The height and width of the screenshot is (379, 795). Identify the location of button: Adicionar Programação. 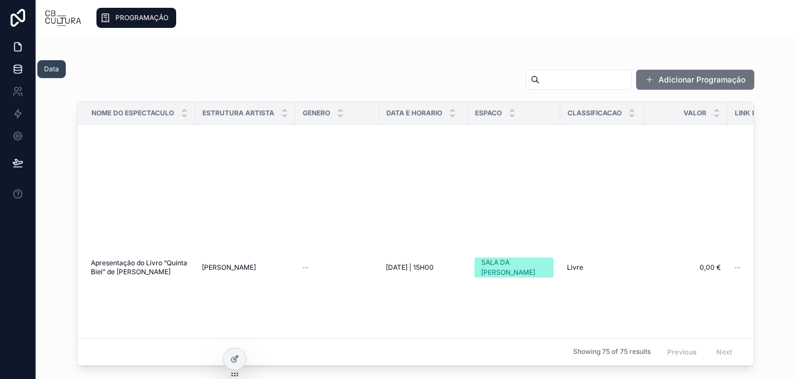
(696, 80).